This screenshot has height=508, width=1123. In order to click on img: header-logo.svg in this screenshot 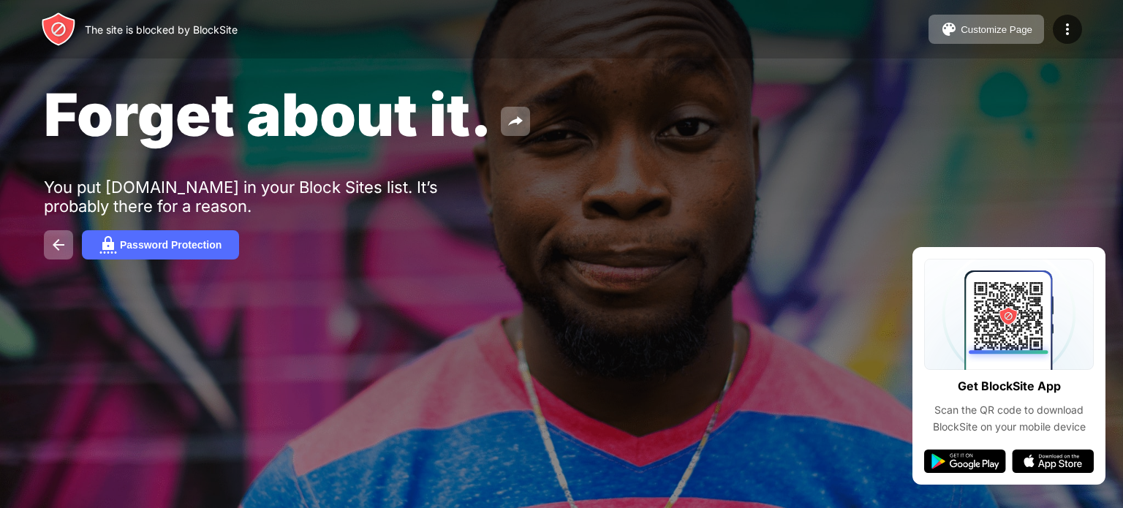, I will do `click(58, 29)`.